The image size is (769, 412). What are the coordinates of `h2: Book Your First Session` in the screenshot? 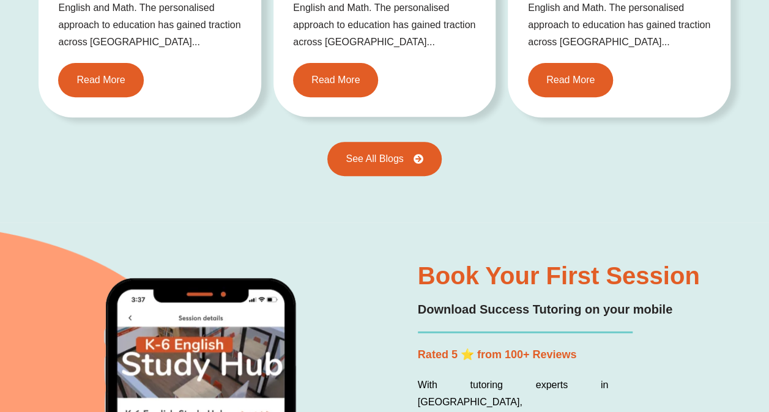 It's located at (571, 276).